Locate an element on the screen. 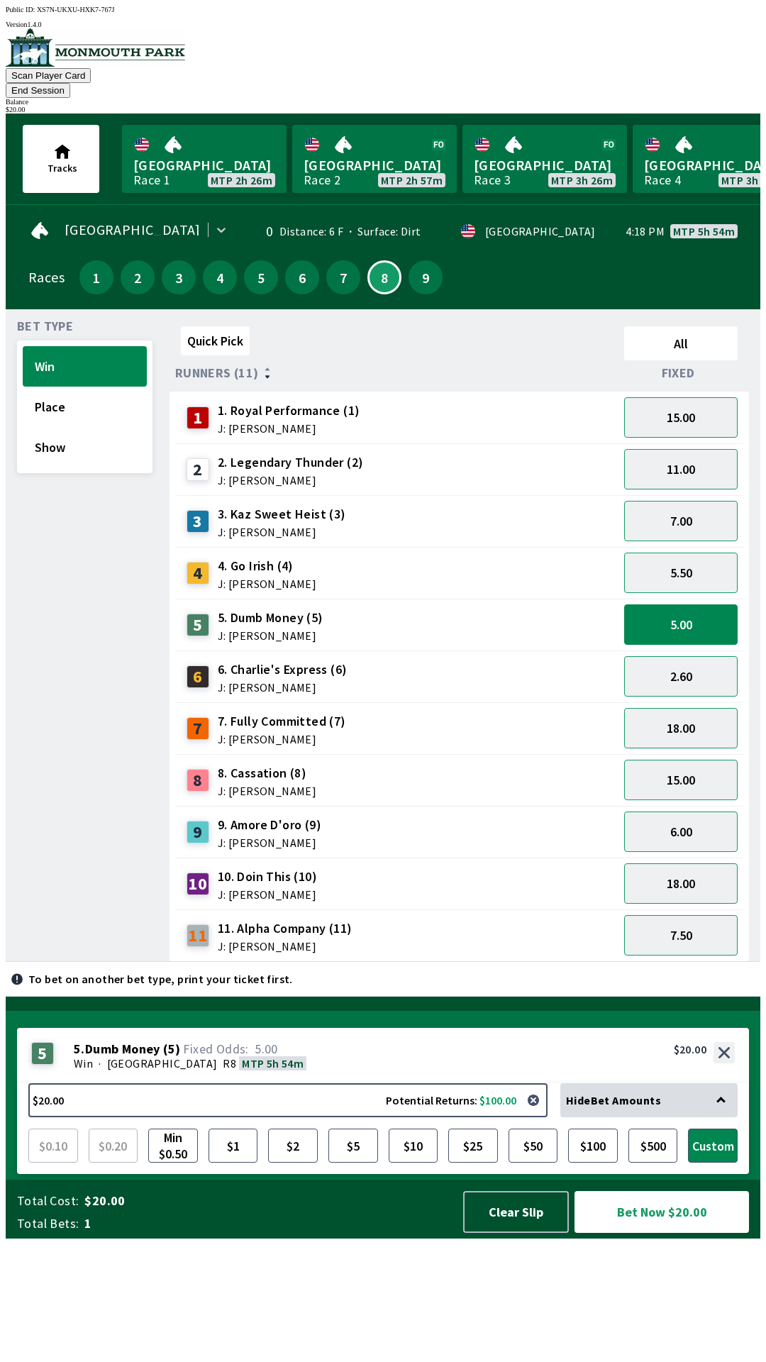  span: Clear Slip is located at coordinates (516, 1212).